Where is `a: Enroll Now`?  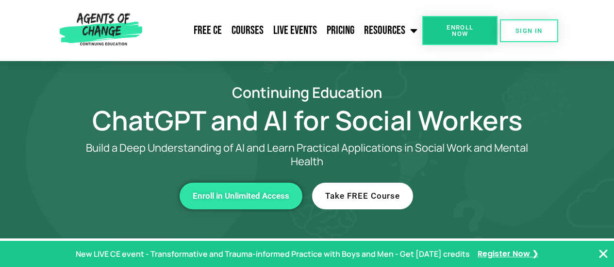 a: Enroll Now is located at coordinates (460, 31).